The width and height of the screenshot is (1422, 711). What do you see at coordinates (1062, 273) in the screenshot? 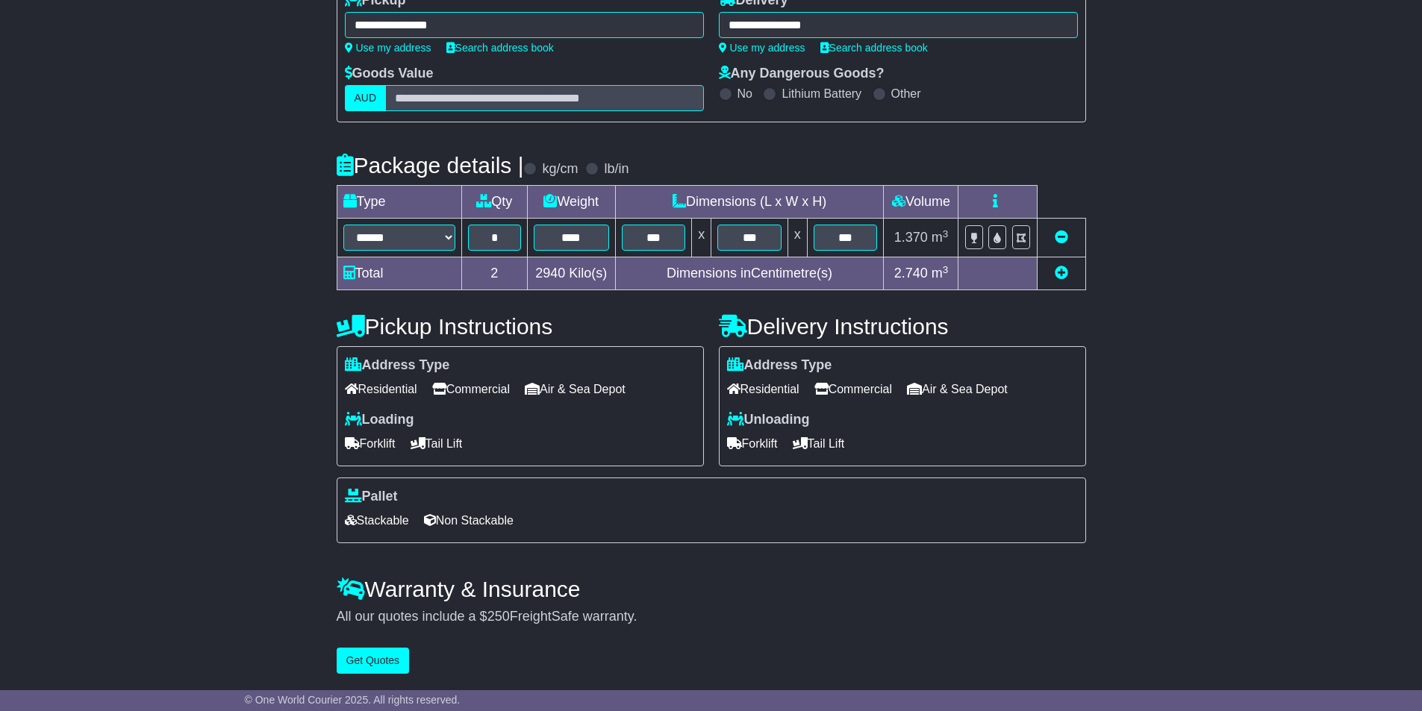
I see `a: Add new item` at bounding box center [1062, 273].